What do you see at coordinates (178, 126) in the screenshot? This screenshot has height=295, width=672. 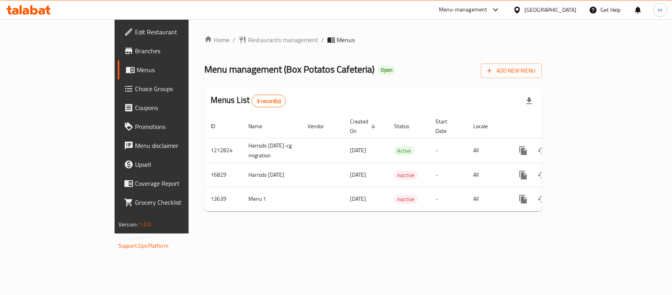 I see `span: Promotions` at bounding box center [178, 126].